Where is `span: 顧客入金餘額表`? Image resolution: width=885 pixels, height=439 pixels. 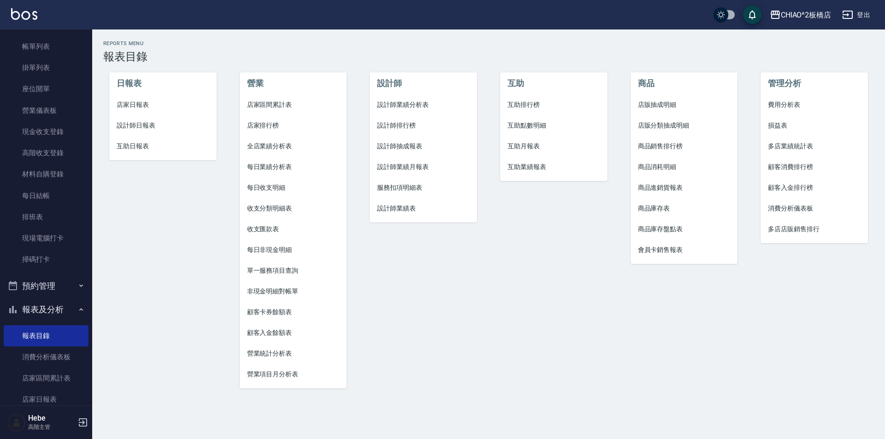 span: 顧客入金餘額表 is located at coordinates (293, 333).